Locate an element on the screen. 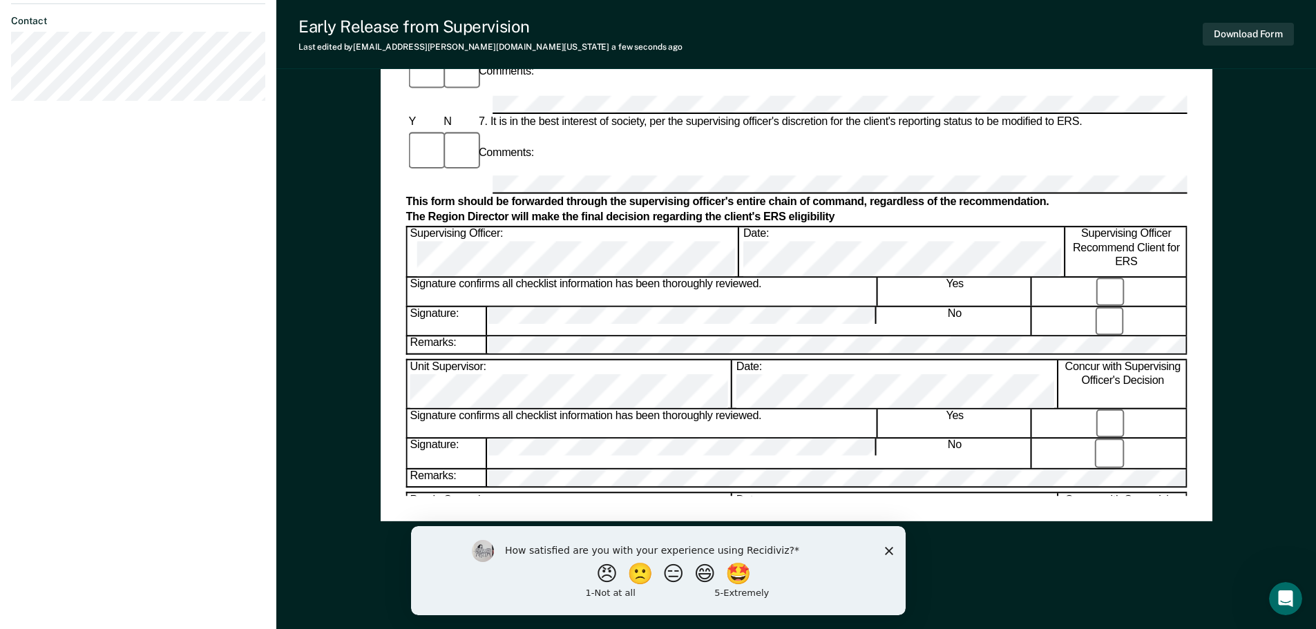 The image size is (1316, 629). div: How satisfied are you with your experience using Recidiviz? is located at coordinates (253, 24).